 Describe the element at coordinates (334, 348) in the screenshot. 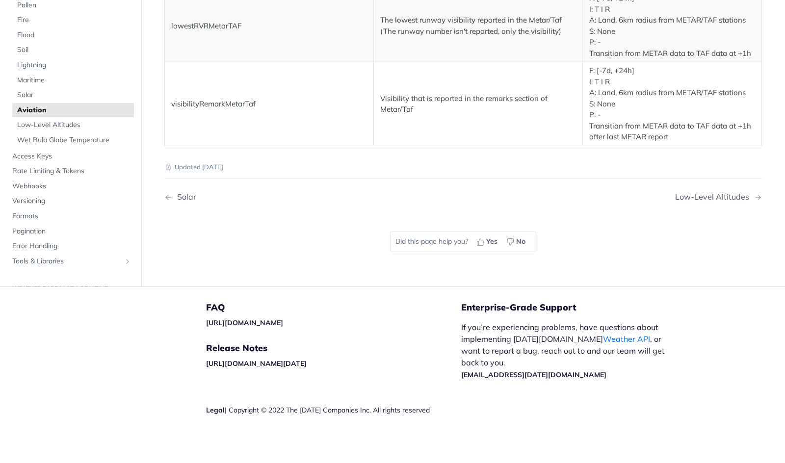

I see `h5: Release Notes` at that location.